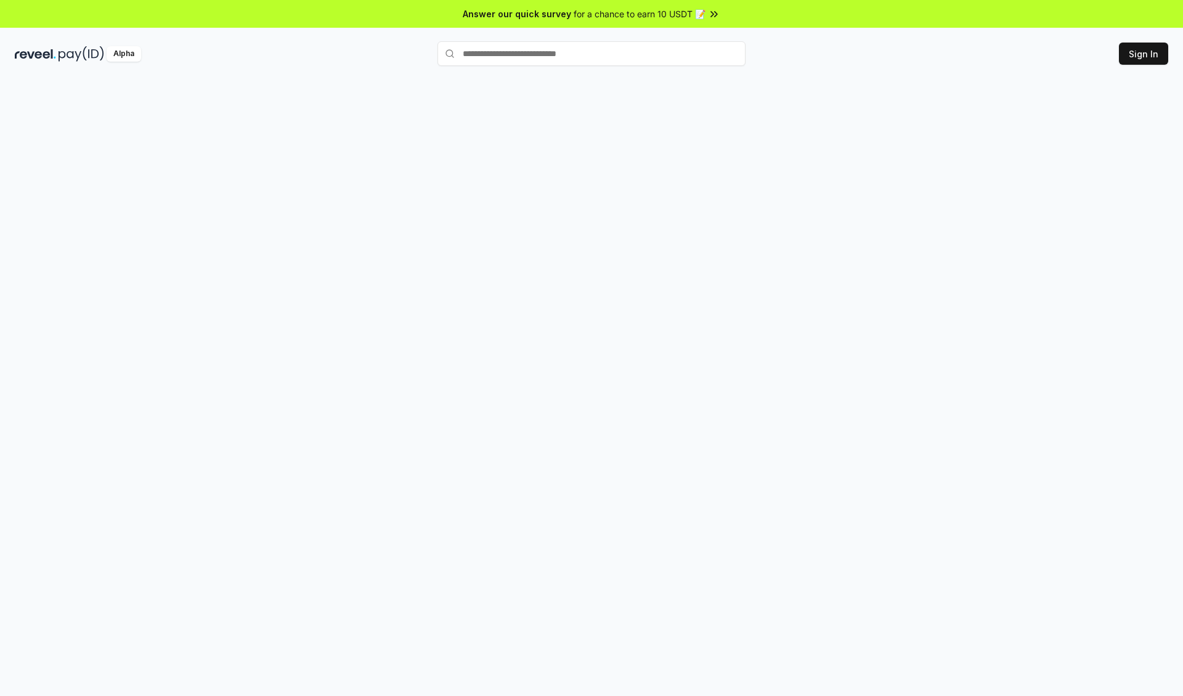 Image resolution: width=1183 pixels, height=696 pixels. Describe the element at coordinates (1144, 54) in the screenshot. I see `button: Sign In` at that location.